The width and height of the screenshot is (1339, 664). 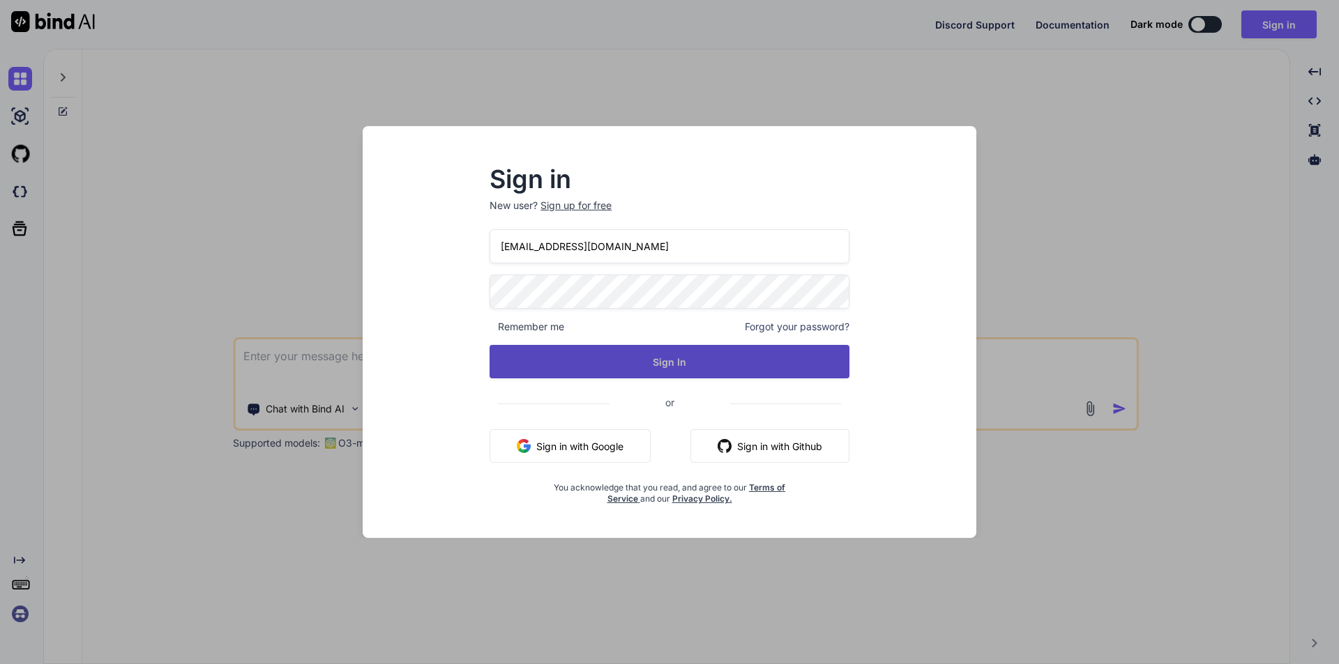 What do you see at coordinates (669, 489) in the screenshot?
I see `div: You acknowledge that you read, and agree to our and our` at bounding box center [669, 489].